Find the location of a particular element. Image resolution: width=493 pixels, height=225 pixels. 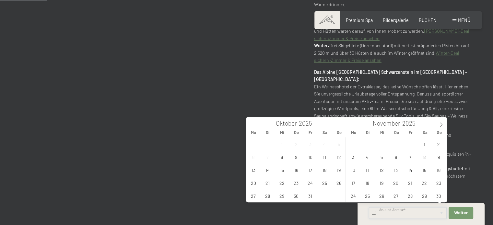

span: November 12, 2025 is located at coordinates (382, 170).